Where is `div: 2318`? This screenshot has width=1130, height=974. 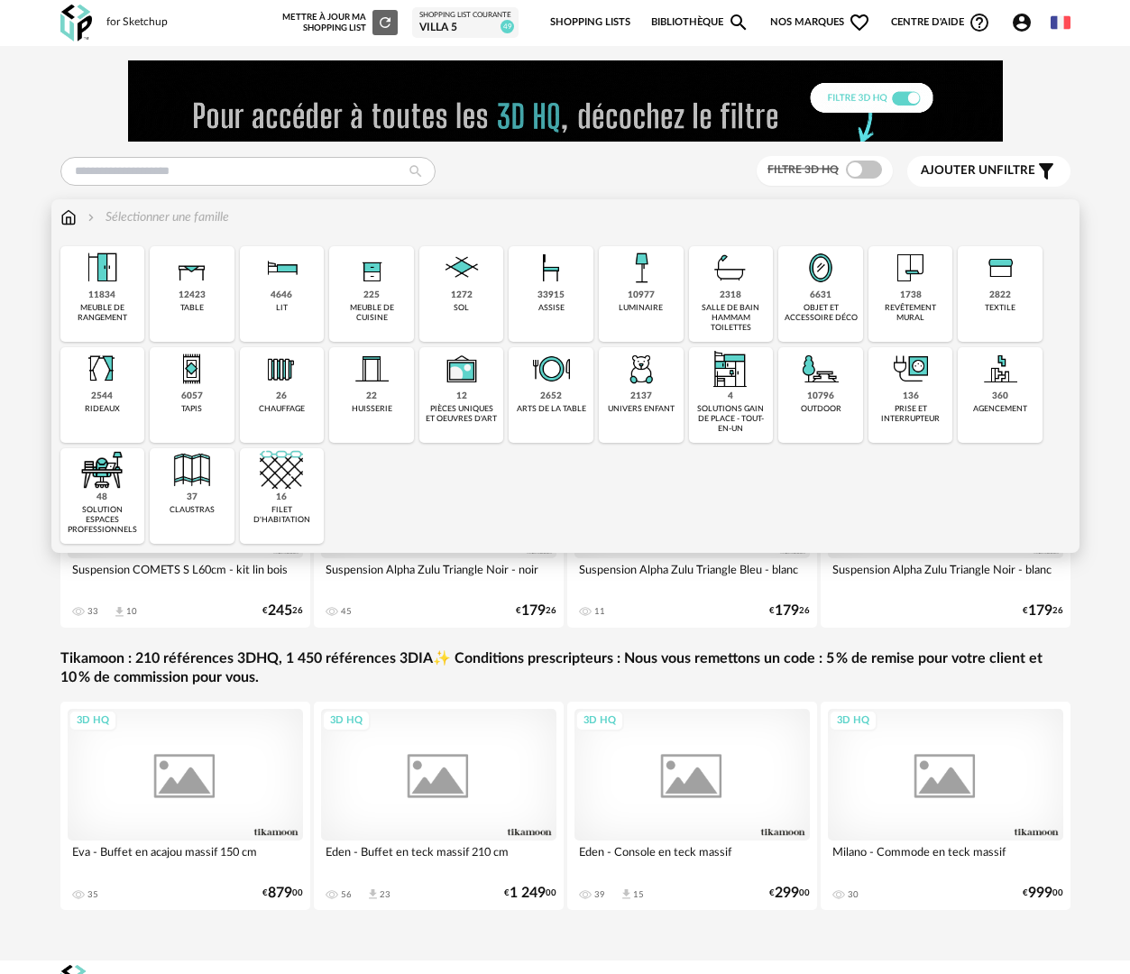
div: 2318 is located at coordinates (730, 295).